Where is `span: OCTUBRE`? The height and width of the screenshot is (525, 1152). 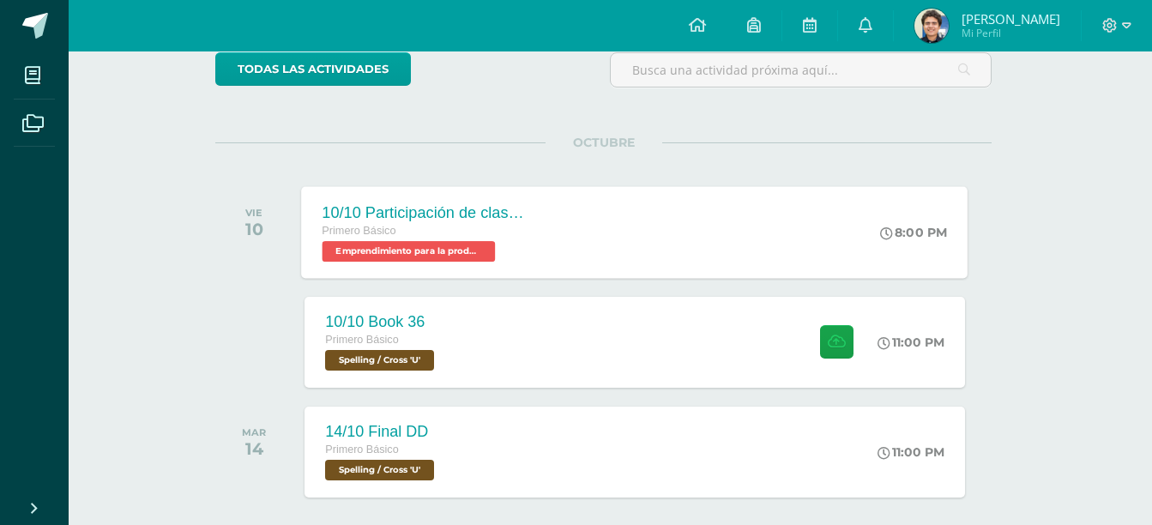 span: OCTUBRE is located at coordinates (604, 142).